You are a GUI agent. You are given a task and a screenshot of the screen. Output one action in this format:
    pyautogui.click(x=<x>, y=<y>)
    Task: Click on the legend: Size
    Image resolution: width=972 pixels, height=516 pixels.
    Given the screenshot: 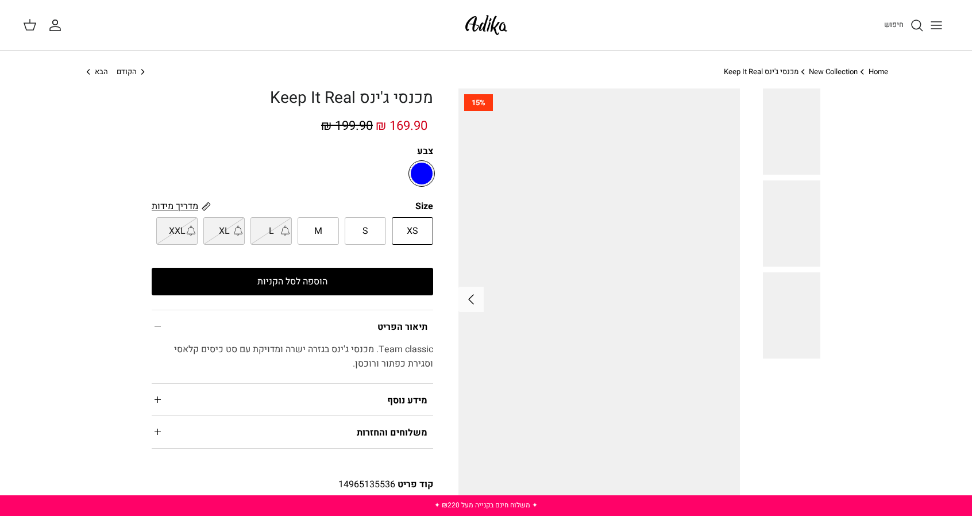 What is the action you would take?
    pyautogui.click(x=424, y=206)
    